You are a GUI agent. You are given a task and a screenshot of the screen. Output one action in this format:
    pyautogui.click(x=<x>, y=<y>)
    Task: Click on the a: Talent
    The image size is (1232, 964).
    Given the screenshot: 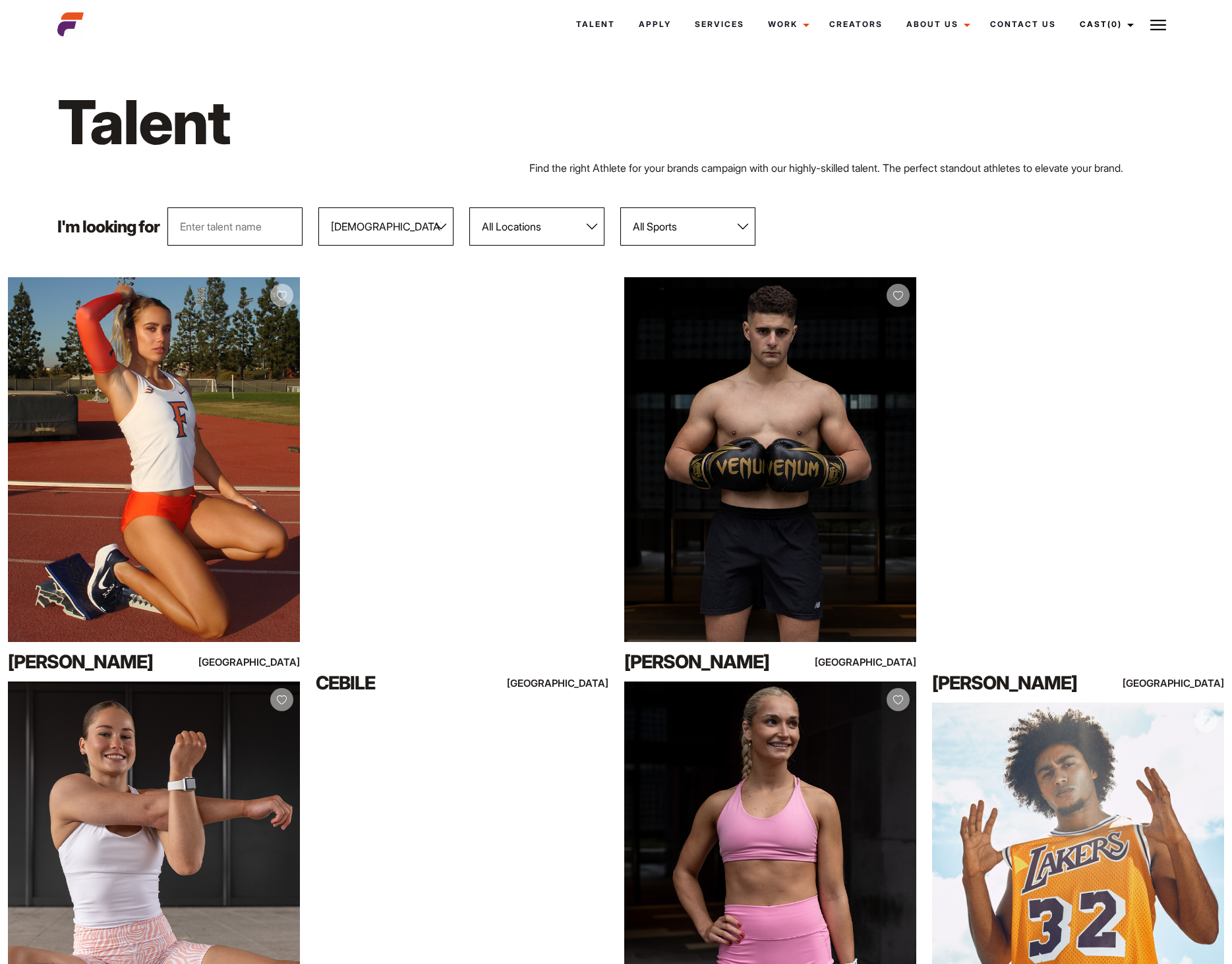 What is the action you would take?
    pyautogui.click(x=595, y=25)
    